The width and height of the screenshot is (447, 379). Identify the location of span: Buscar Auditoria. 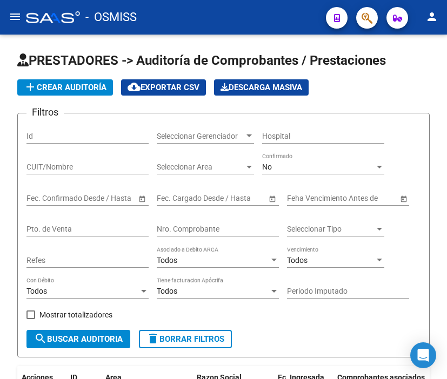
(78, 339).